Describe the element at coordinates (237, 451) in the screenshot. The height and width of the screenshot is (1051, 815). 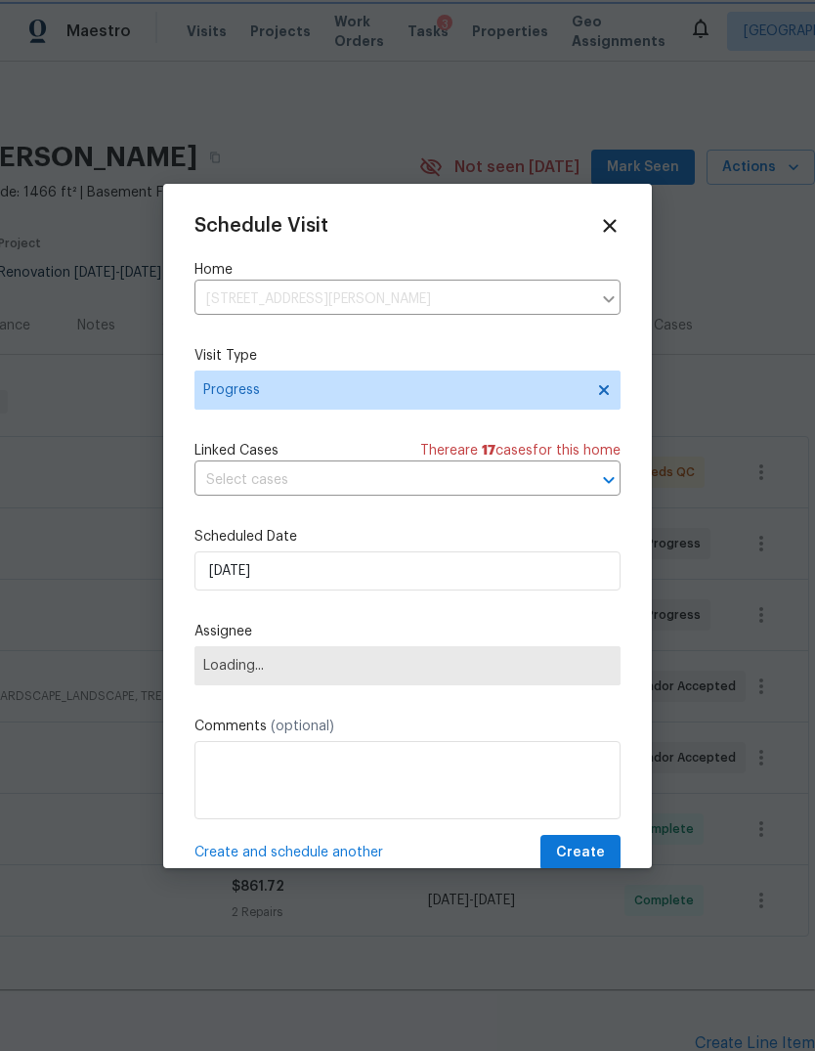
I see `span: Linked Cases` at that location.